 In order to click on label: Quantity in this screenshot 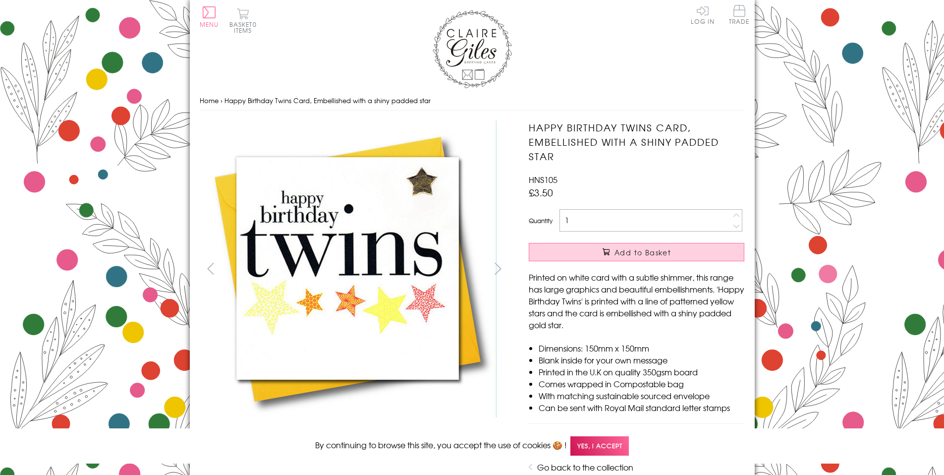, I will do `click(540, 220)`.